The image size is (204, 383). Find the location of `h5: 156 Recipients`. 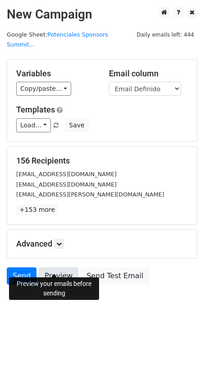

h5: 156 Recipients is located at coordinates (102, 161).